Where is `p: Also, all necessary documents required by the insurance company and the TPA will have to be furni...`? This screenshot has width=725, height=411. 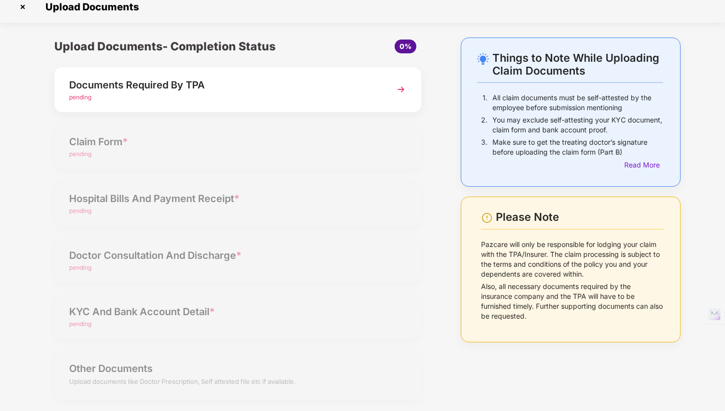
p: Also, all necessary documents required by the insurance company and the TPA will have to be furni... is located at coordinates (572, 301).